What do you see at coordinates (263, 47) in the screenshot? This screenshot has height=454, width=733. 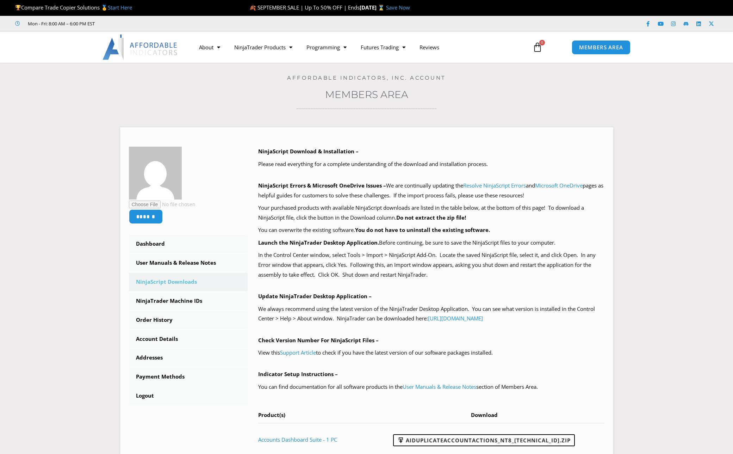 I see `a: NinjaTrader Products` at bounding box center [263, 47].